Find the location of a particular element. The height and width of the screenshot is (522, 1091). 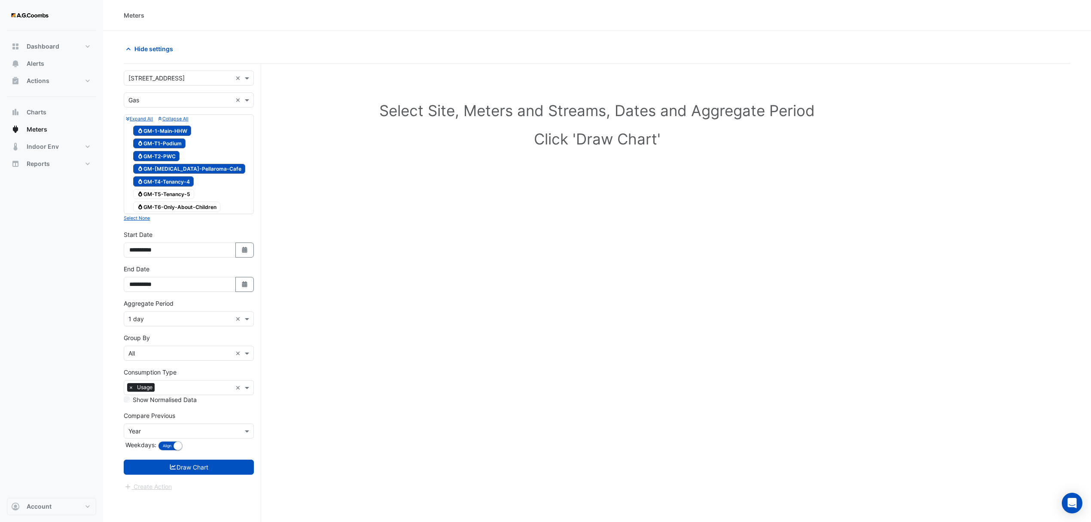

button: Meters is located at coordinates (52, 129).